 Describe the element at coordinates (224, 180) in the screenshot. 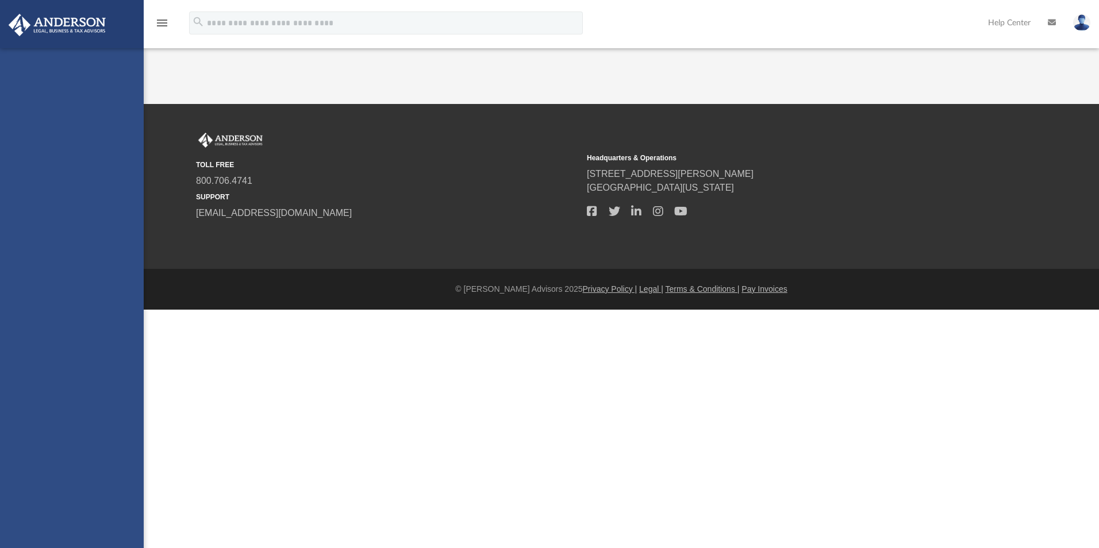

I see `a: 800.706.4741` at that location.